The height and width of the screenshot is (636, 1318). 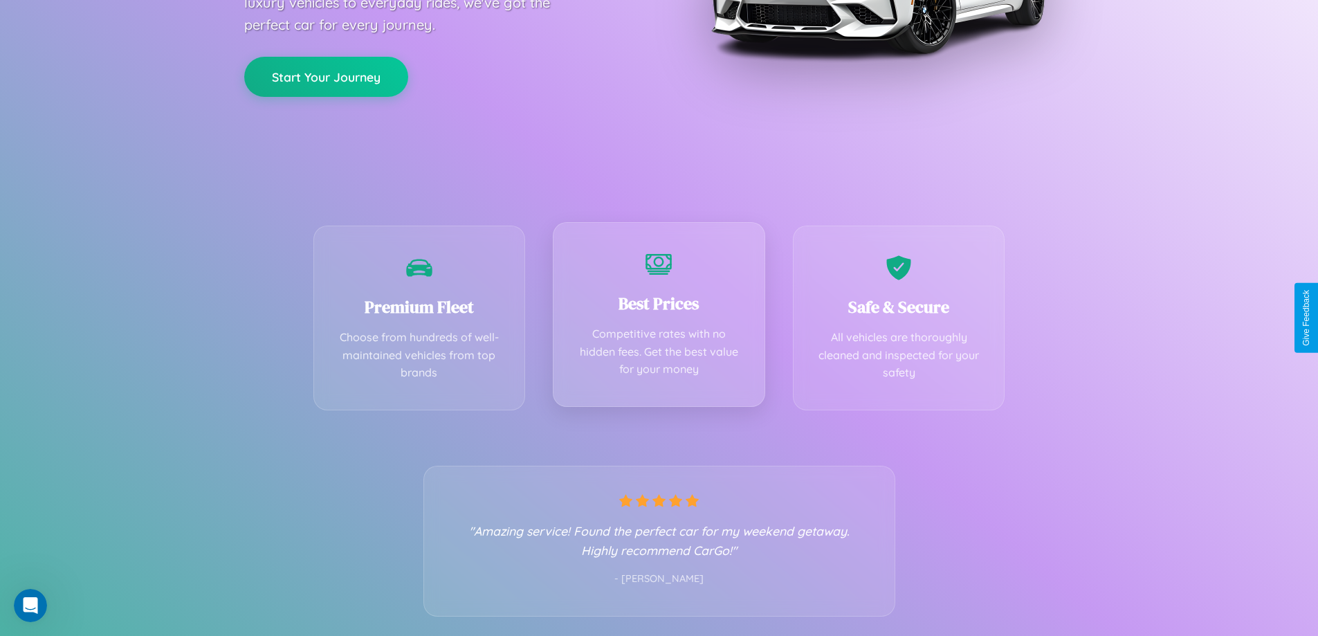 What do you see at coordinates (659, 303) in the screenshot?
I see `h3: Best Prices` at bounding box center [659, 303].